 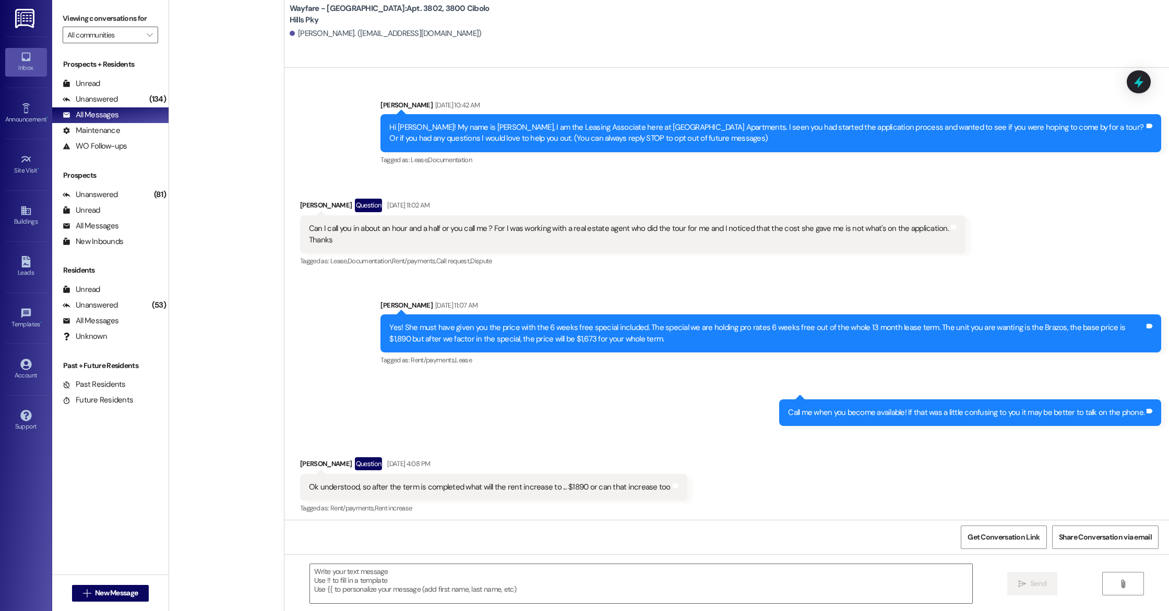 I want to click on div: New Inbounds, so click(x=93, y=242).